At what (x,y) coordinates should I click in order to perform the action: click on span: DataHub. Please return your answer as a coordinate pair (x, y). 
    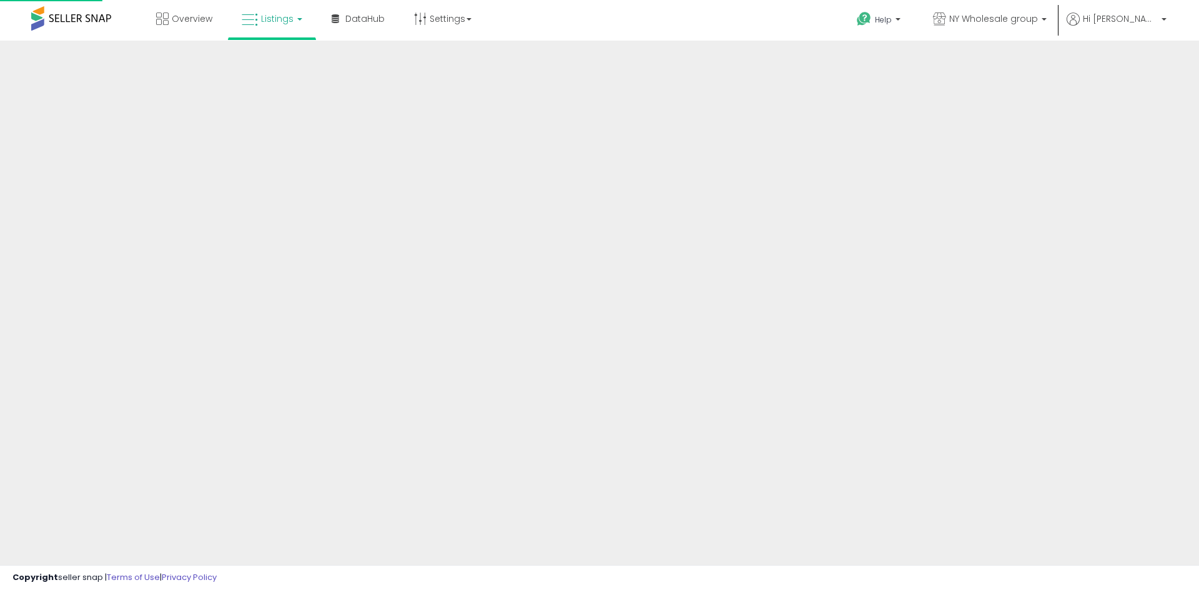
    Looking at the image, I should click on (365, 19).